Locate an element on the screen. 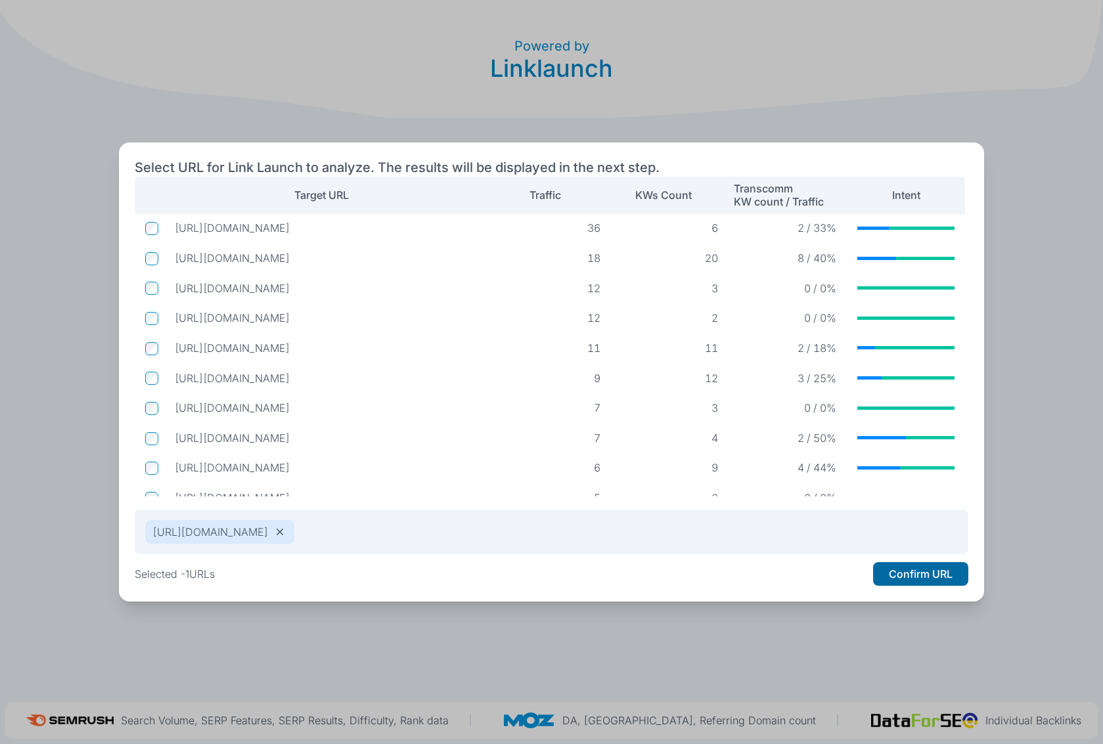 The height and width of the screenshot is (744, 1103). p: 2 / 33% is located at coordinates (788, 228).